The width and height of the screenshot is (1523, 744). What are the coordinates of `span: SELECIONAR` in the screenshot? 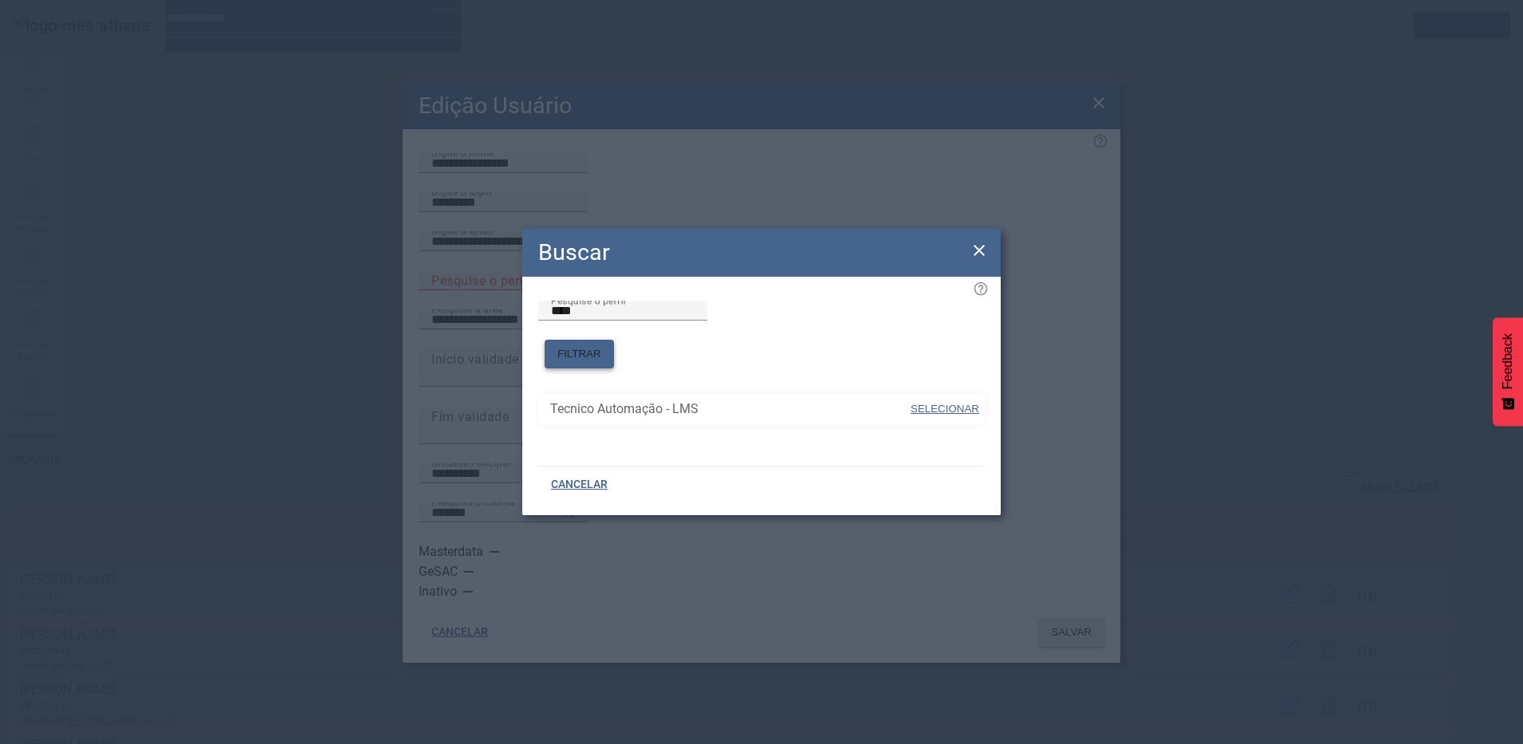 It's located at (945, 408).